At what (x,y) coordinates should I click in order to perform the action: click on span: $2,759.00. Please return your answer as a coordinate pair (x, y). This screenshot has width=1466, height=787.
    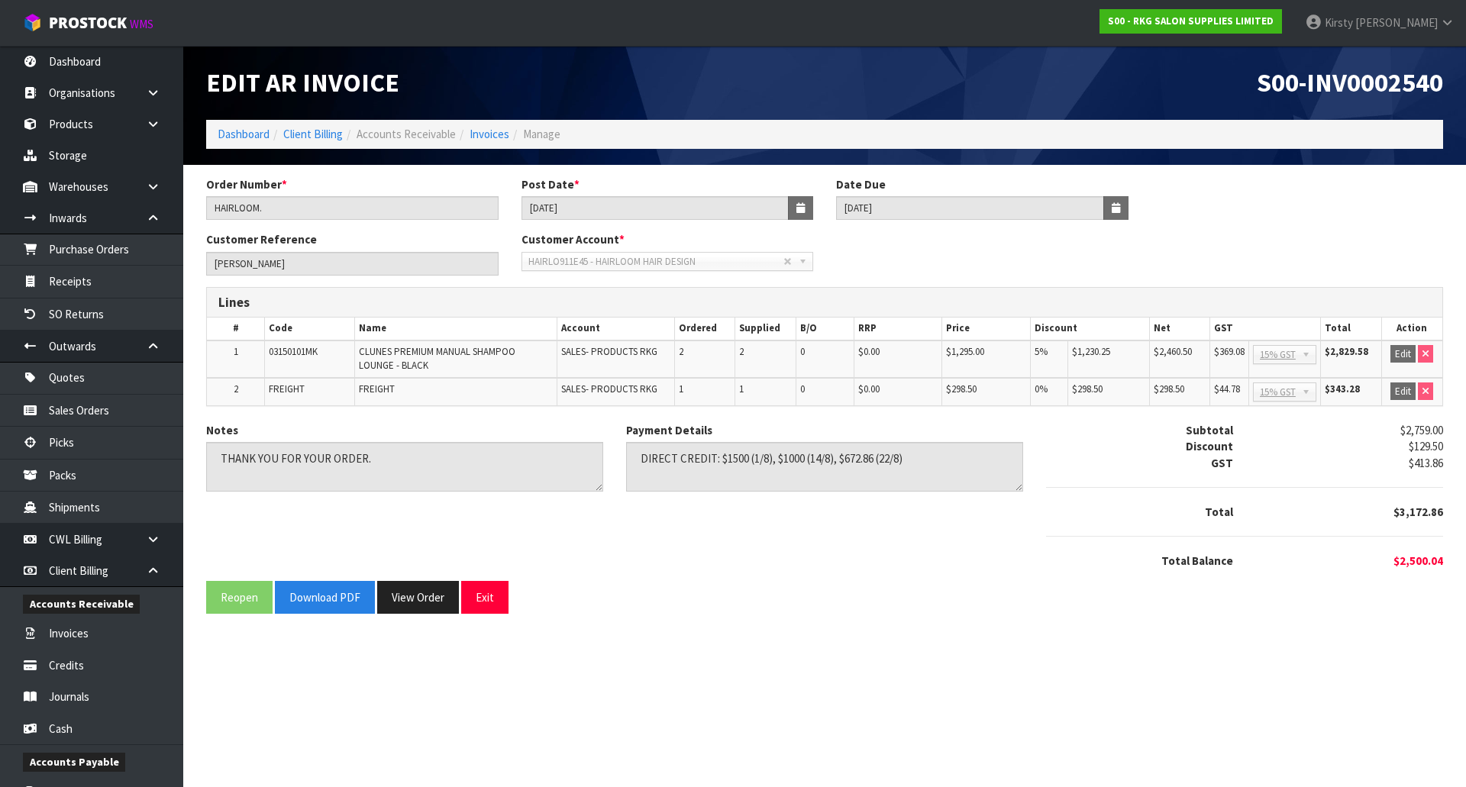
    Looking at the image, I should click on (1422, 430).